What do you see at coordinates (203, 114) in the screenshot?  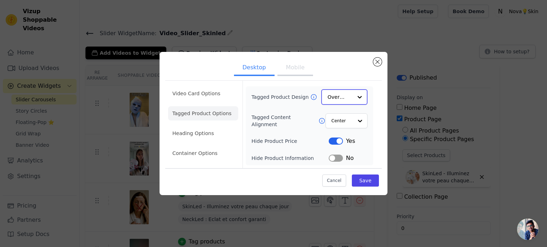 I see `li: Tagged Product Options` at bounding box center [203, 114].